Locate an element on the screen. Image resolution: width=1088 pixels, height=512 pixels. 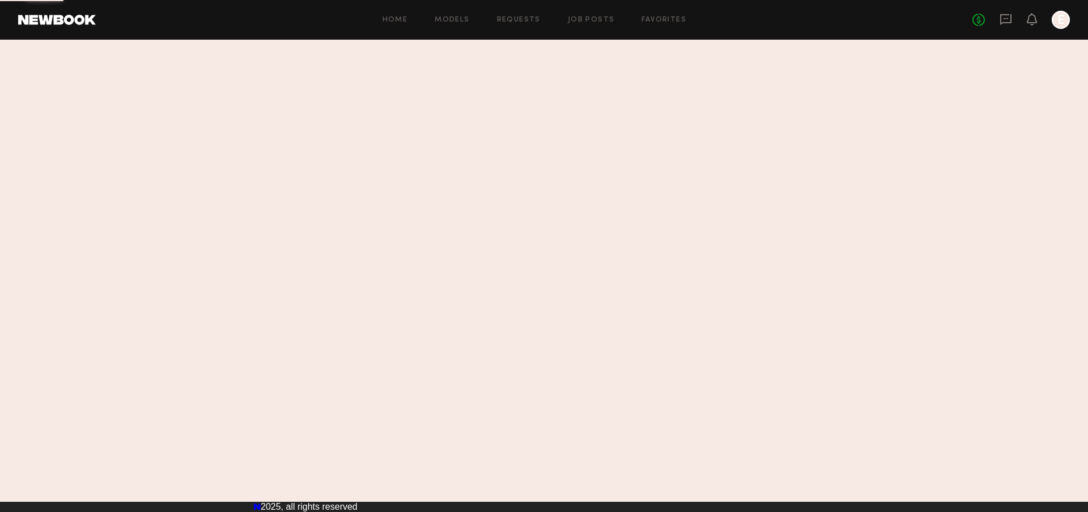
a: Job Posts is located at coordinates (591, 20).